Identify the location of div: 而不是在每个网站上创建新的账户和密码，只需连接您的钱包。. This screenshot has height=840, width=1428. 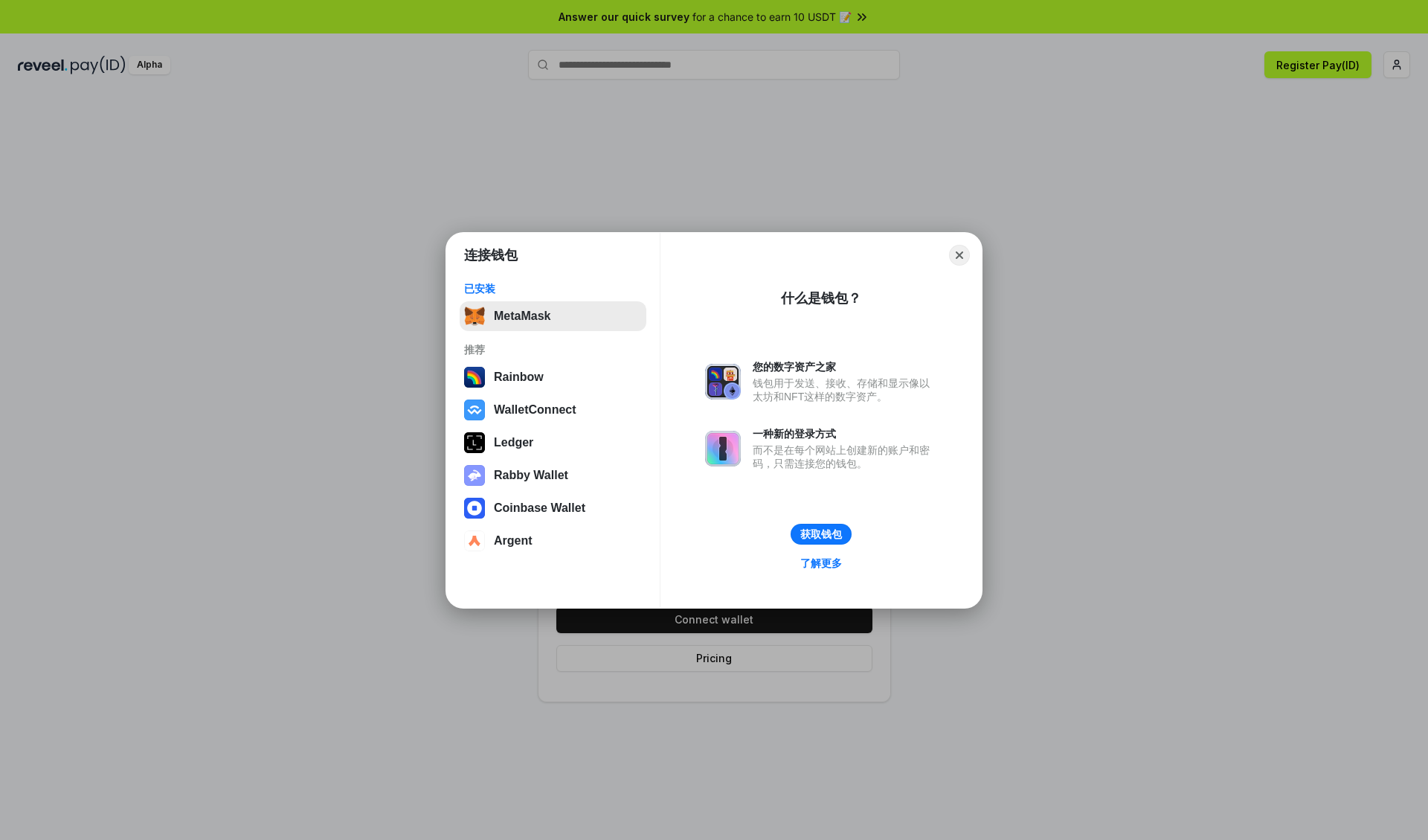
(845, 457).